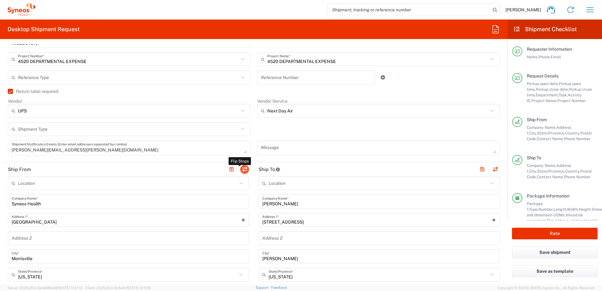  I want to click on a: Feedback, so click(279, 288).